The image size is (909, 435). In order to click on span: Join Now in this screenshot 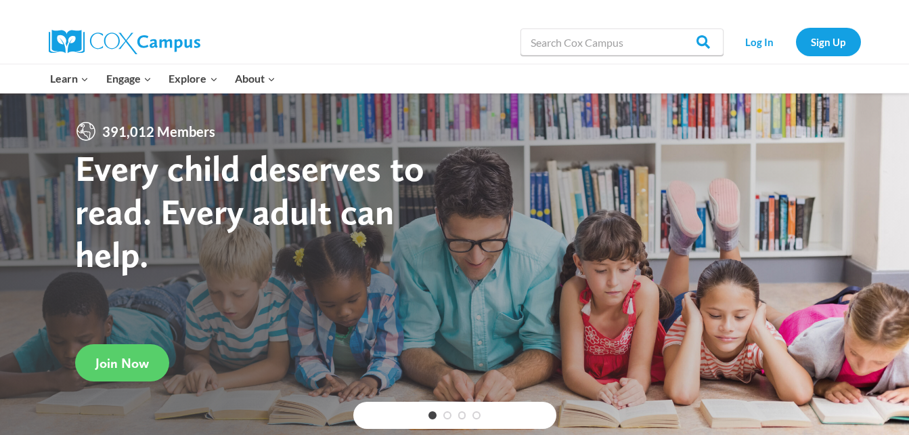, I will do `click(122, 363)`.